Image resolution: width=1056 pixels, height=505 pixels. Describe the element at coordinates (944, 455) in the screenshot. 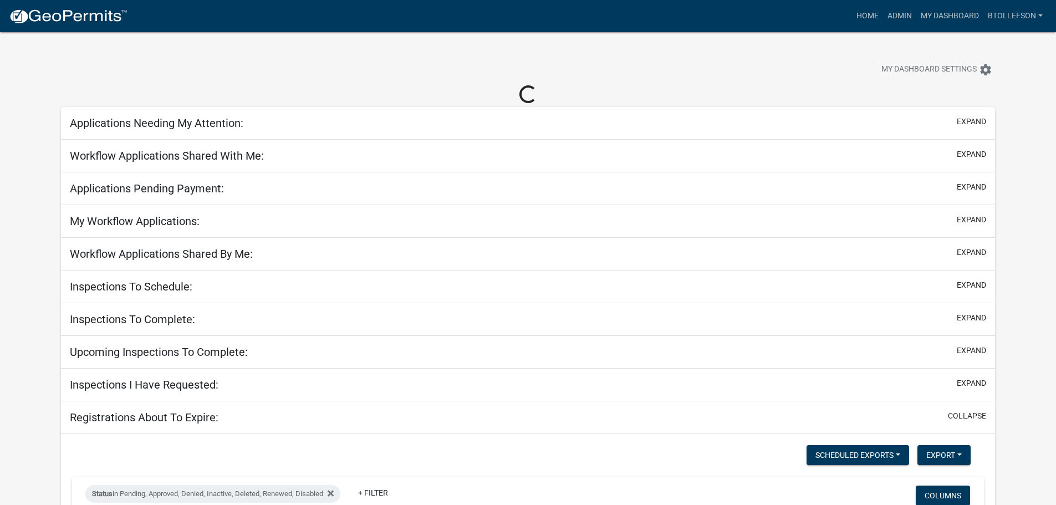

I see `button: Export` at that location.